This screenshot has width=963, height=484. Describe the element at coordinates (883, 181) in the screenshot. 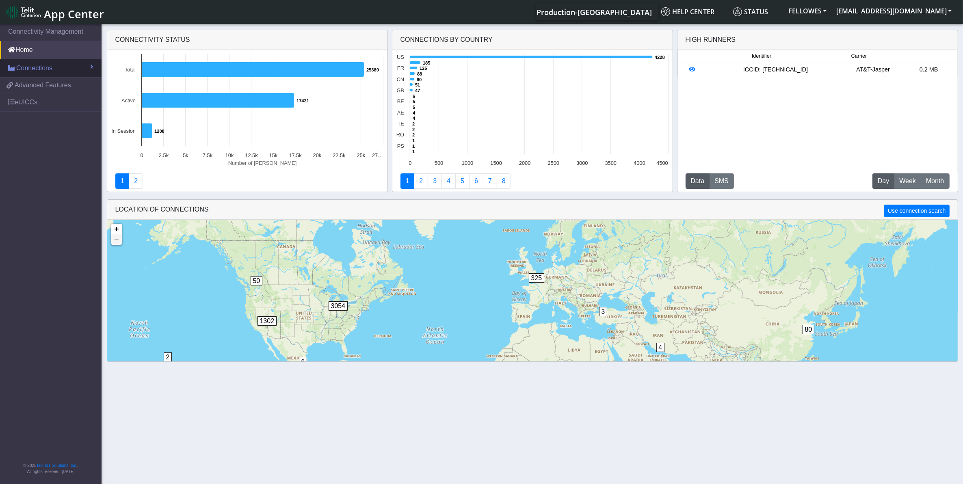

I see `button: Day` at that location.